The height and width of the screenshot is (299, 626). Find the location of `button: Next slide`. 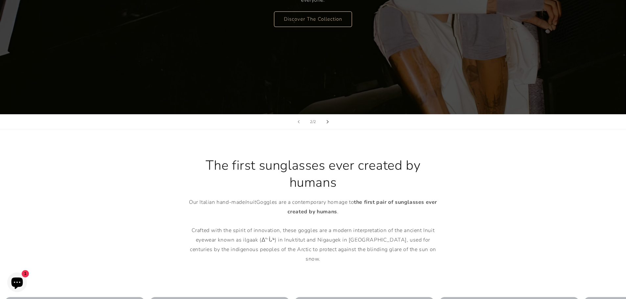

button: Next slide is located at coordinates (328, 122).